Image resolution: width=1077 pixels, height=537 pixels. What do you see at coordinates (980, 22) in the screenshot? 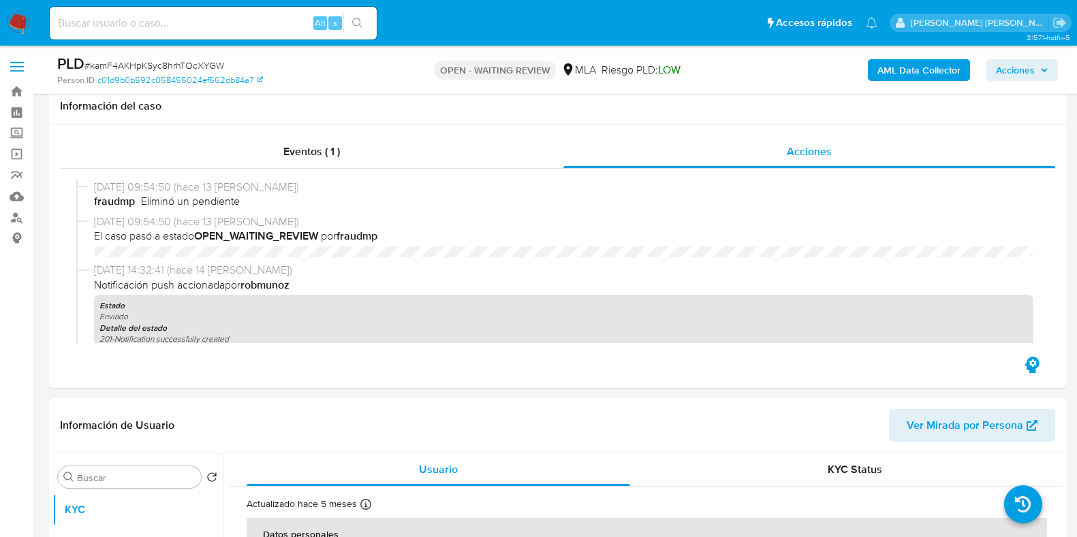
I see `p: noelia.huarte@mercadolibre.com` at bounding box center [980, 22].